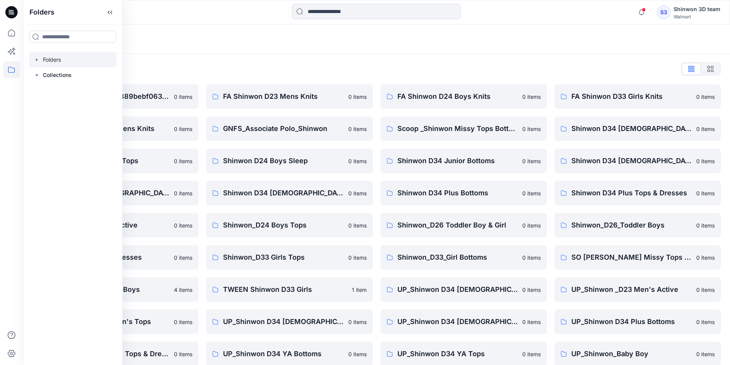 Image resolution: width=730 pixels, height=365 pixels. Describe the element at coordinates (289, 257) in the screenshot. I see `a: Shinwon_D33 Girls Tops0 items` at that location.